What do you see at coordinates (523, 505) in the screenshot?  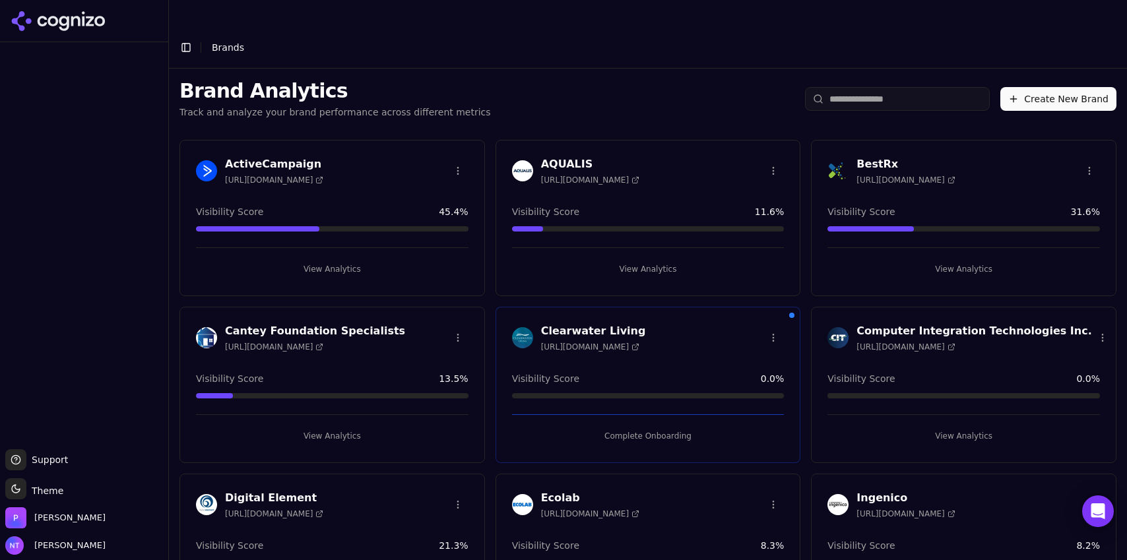 I see `img: Ecolab` at bounding box center [523, 505].